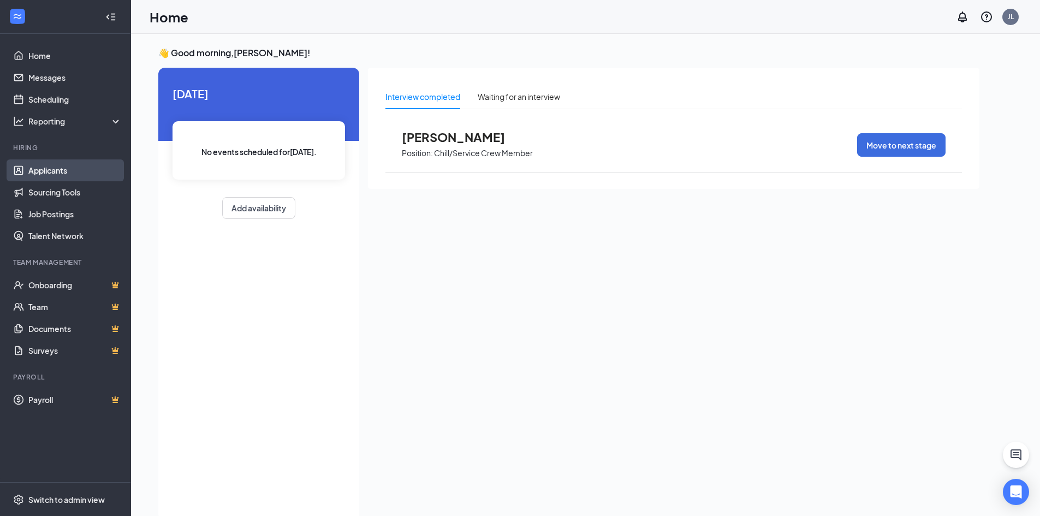  Describe the element at coordinates (75, 56) in the screenshot. I see `a: Home` at that location.